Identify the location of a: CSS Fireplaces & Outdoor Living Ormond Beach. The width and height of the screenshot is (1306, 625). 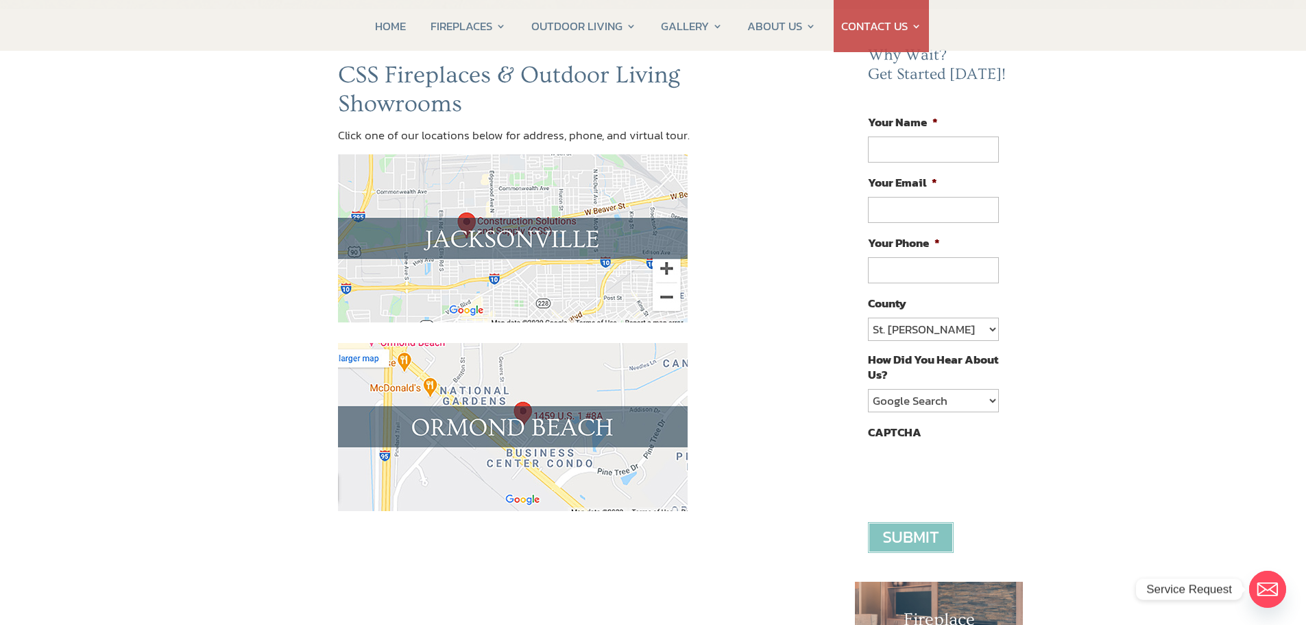
(513, 507).